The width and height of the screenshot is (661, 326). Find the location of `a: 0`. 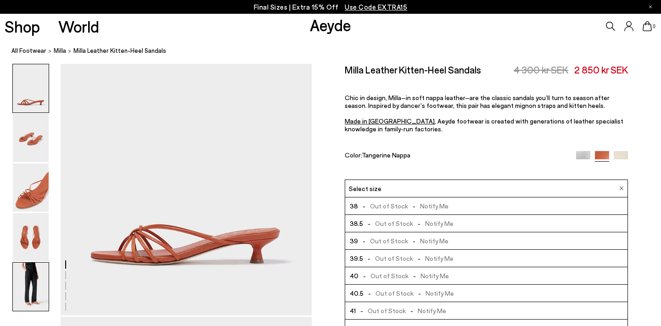

a: 0 is located at coordinates (647, 26).